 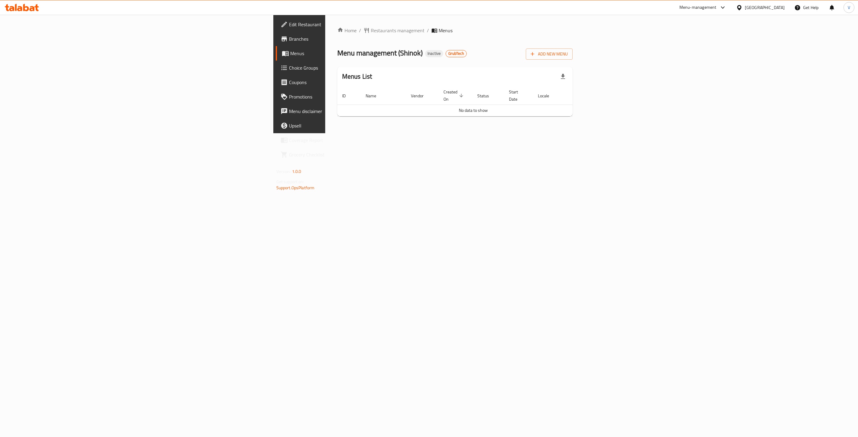 I want to click on span: GrubTech, so click(x=456, y=53).